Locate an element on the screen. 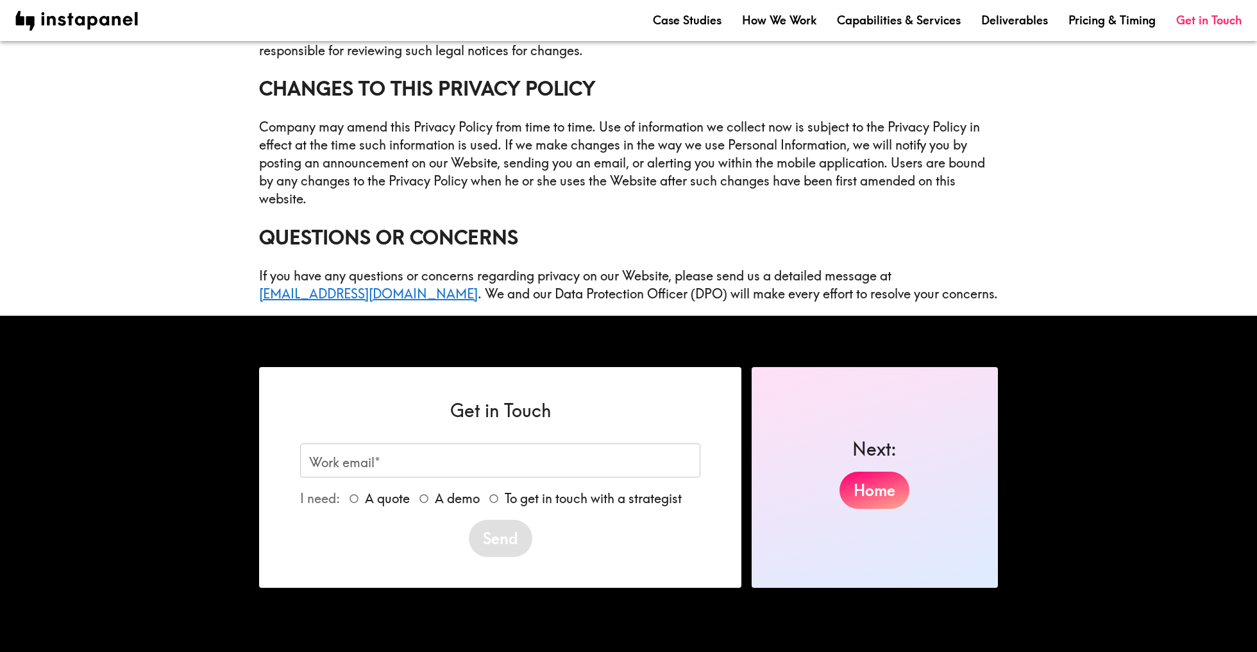 Image resolution: width=1257 pixels, height=652 pixels. a: Capabilities & Services is located at coordinates (898, 20).